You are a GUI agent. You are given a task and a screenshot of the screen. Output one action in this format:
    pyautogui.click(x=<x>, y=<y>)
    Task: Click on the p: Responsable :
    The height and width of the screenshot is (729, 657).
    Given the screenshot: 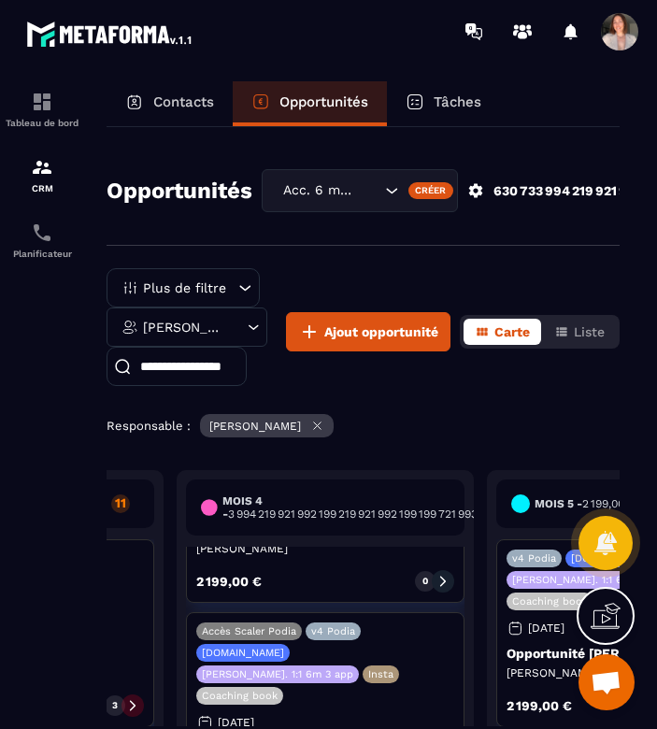 What is the action you would take?
    pyautogui.click(x=149, y=425)
    